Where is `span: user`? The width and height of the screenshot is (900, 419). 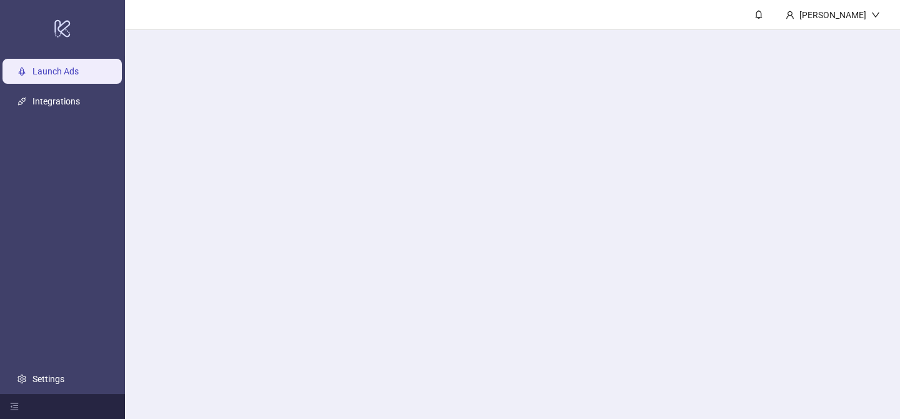 span: user is located at coordinates (790, 15).